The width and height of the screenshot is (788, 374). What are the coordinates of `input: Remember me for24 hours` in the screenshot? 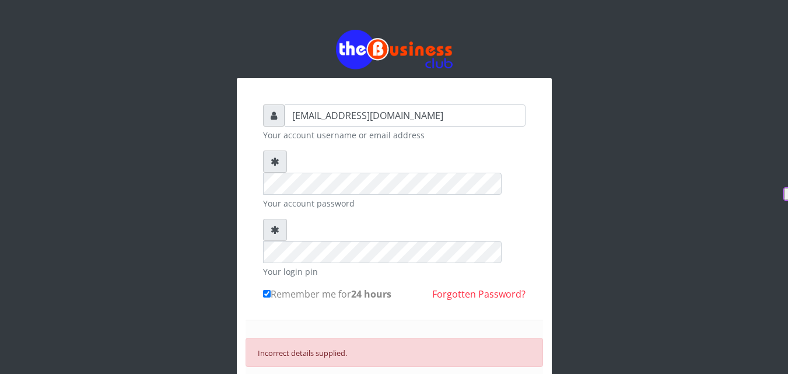 It's located at (266, 293).